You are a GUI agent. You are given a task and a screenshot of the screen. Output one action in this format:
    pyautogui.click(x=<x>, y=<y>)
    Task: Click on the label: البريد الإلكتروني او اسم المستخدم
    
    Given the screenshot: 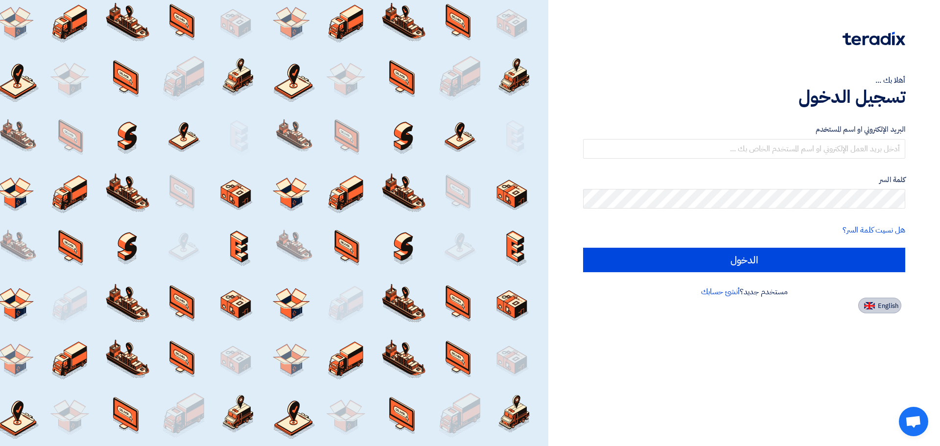 What is the action you would take?
    pyautogui.click(x=744, y=129)
    